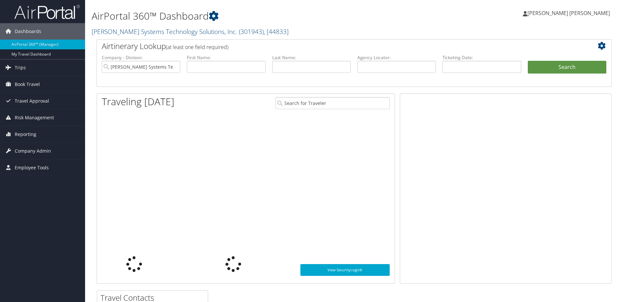 Image resolution: width=623 pixels, height=302 pixels. What do you see at coordinates (47, 12) in the screenshot?
I see `img: airportal-logo.png` at bounding box center [47, 12].